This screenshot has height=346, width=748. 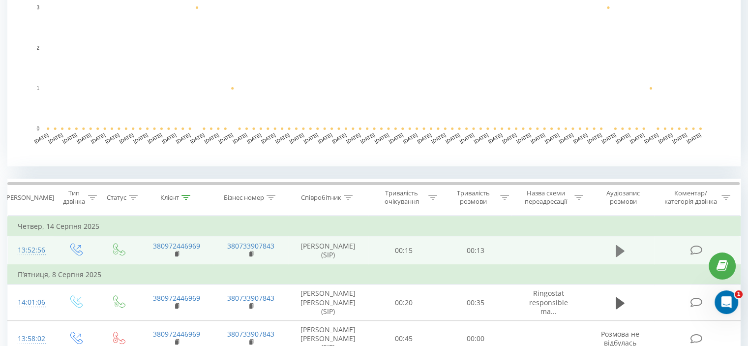 What do you see at coordinates (473, 197) in the screenshot?
I see `div: Тривалість розмови` at bounding box center [473, 197].